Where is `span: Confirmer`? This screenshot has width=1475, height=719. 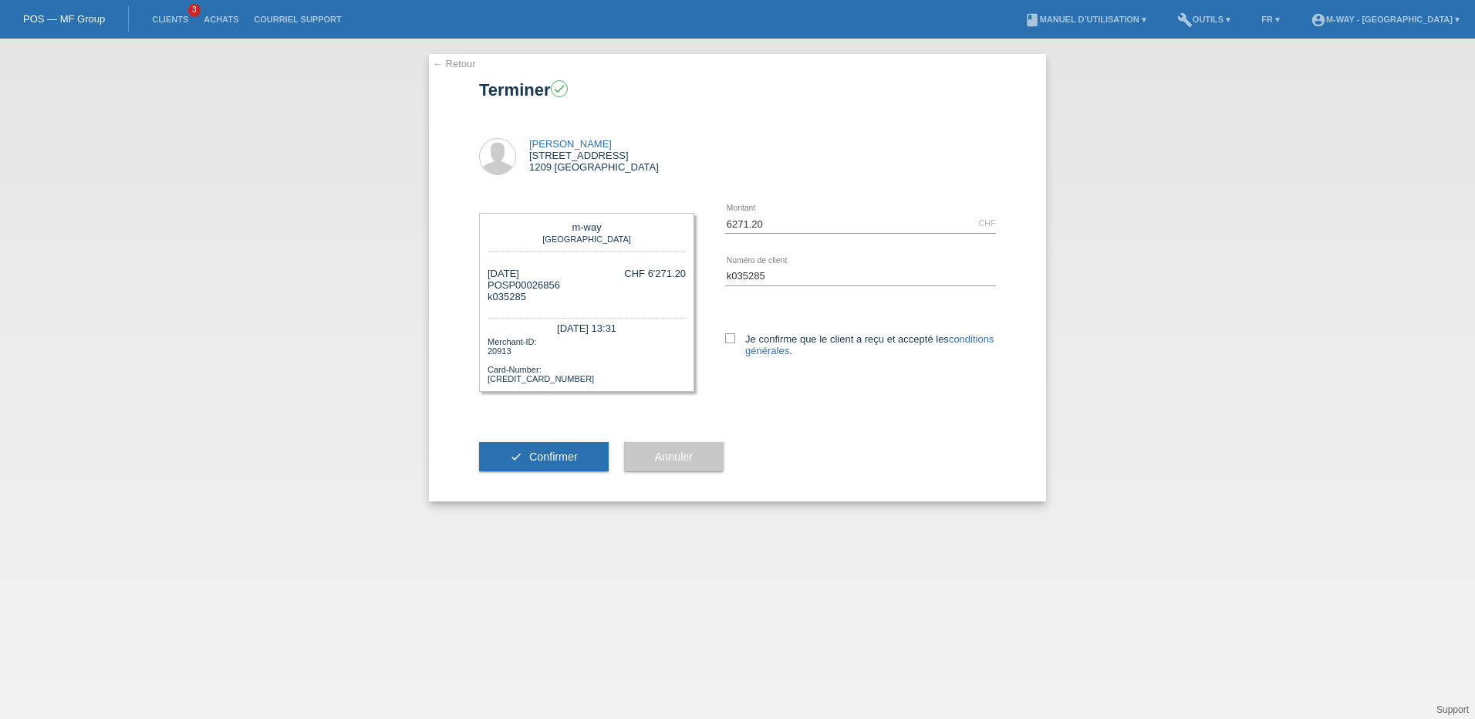 span: Confirmer is located at coordinates (553, 457).